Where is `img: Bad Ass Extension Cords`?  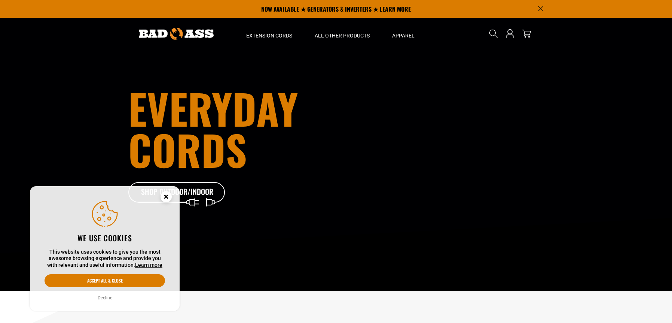 img: Bad Ass Extension Cords is located at coordinates (176, 34).